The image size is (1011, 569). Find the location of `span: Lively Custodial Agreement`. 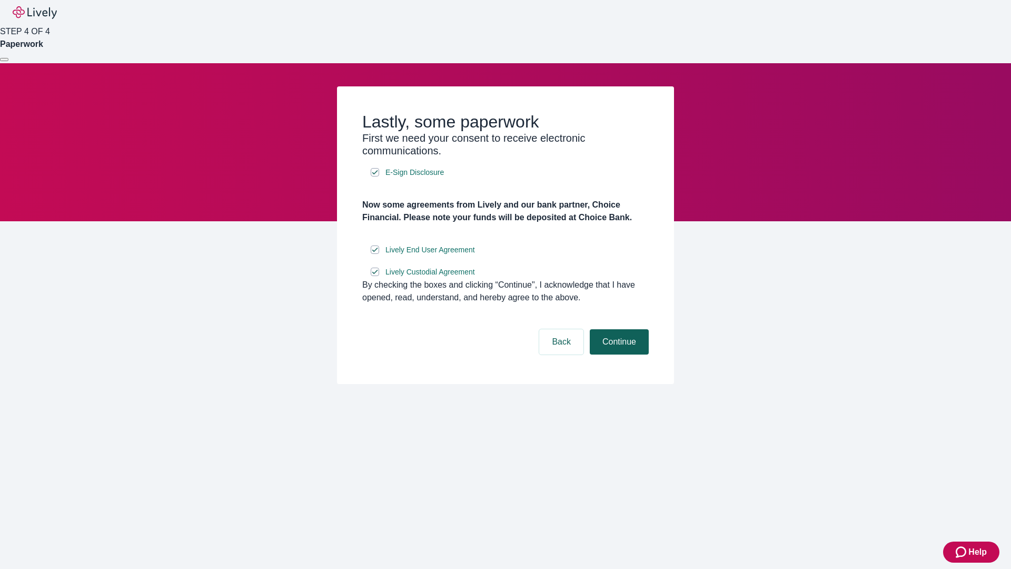

span: Lively Custodial Agreement is located at coordinates (430, 272).